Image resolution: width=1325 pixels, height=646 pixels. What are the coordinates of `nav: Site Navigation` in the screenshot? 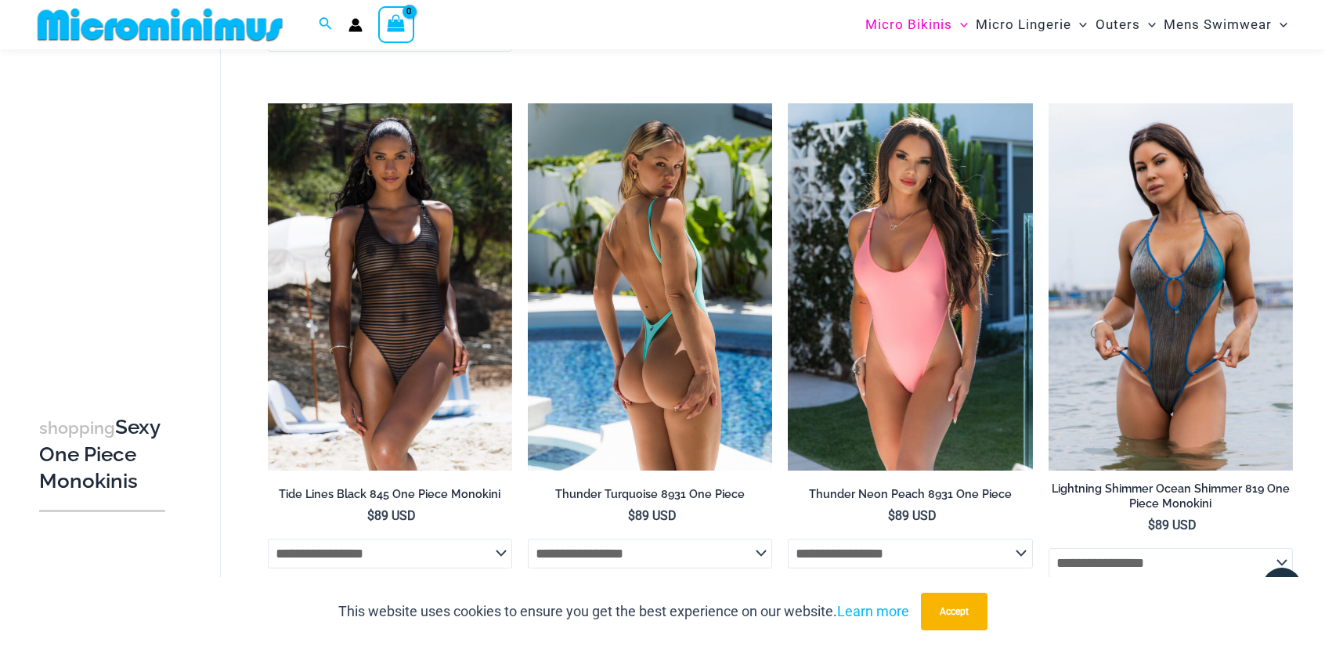 It's located at (1076, 24).